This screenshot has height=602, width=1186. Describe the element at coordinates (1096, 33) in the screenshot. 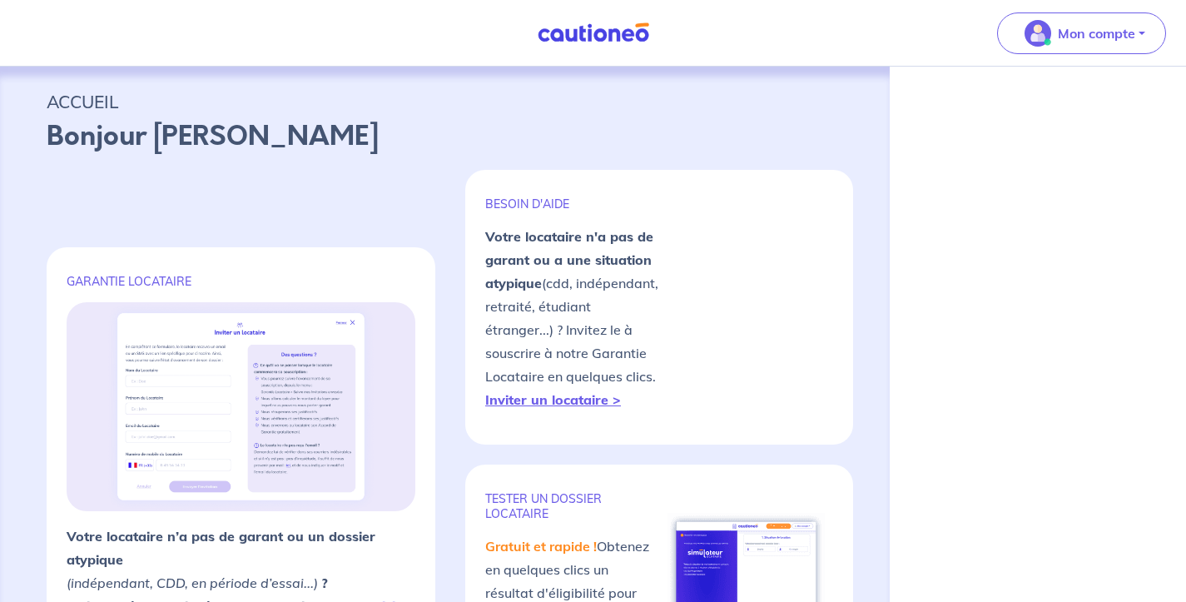

I see `p: Mon compte` at that location.